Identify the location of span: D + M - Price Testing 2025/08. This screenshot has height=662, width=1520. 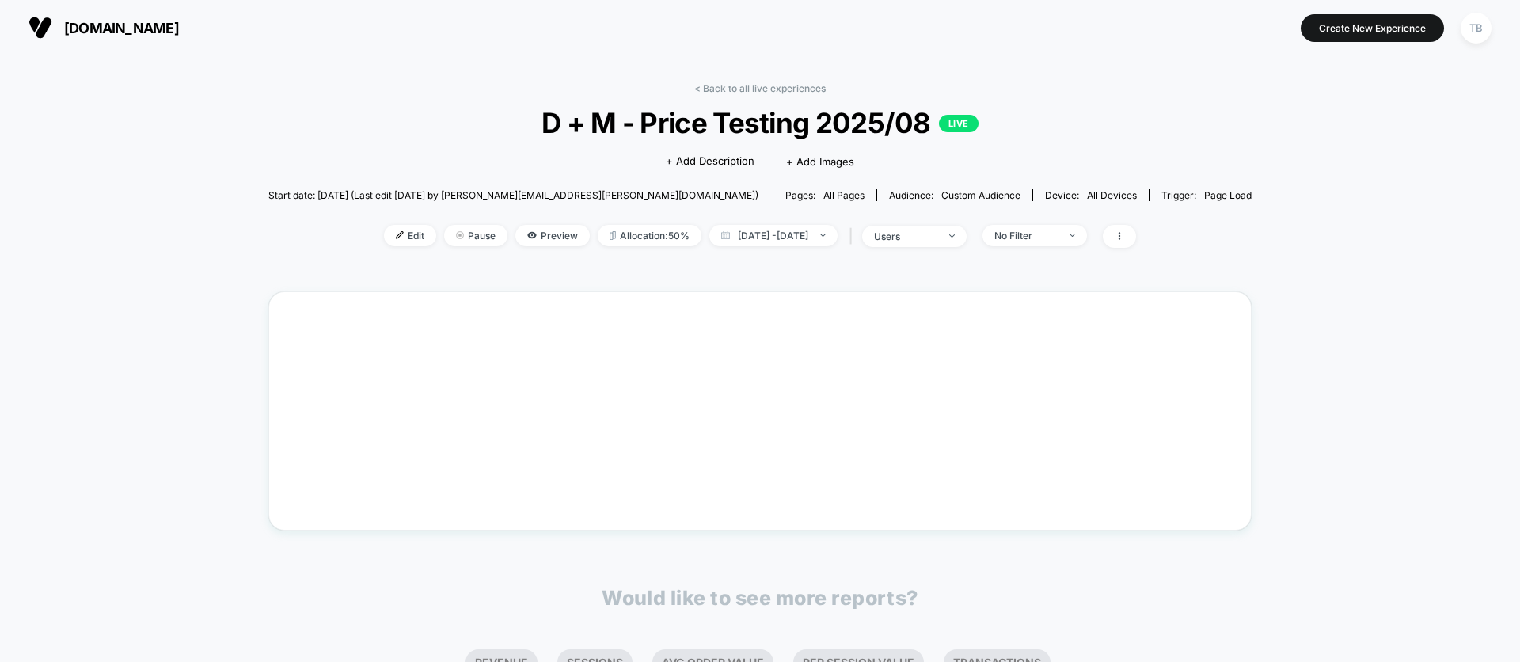
(759, 123).